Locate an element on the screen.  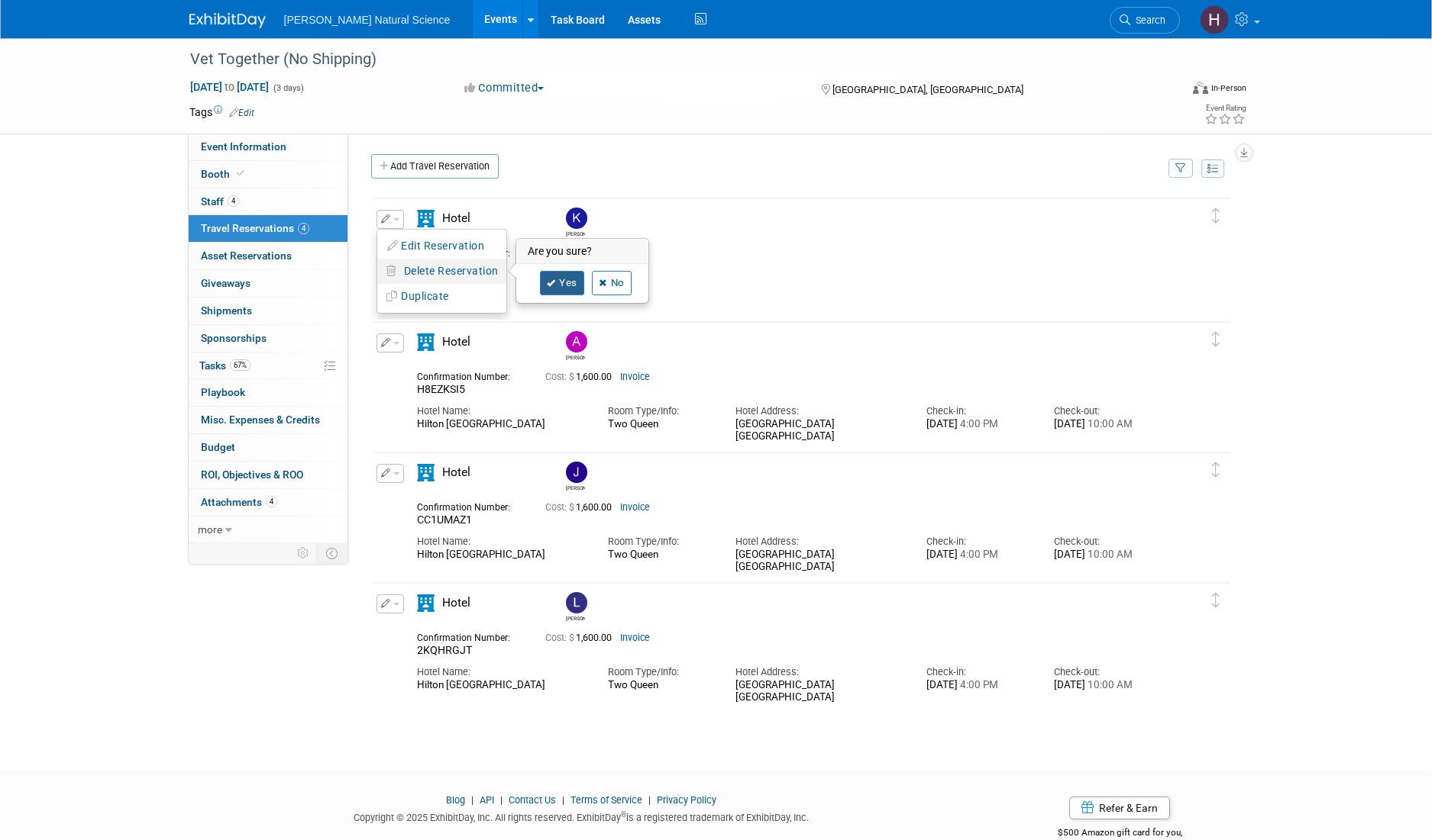
img: Luis Lopez is located at coordinates (576, 603).